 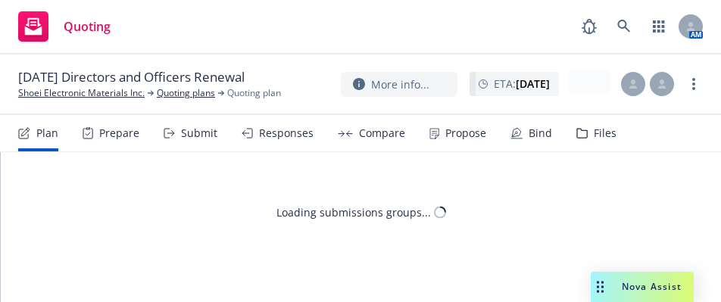 I want to click on a: Quoting, so click(x=64, y=27).